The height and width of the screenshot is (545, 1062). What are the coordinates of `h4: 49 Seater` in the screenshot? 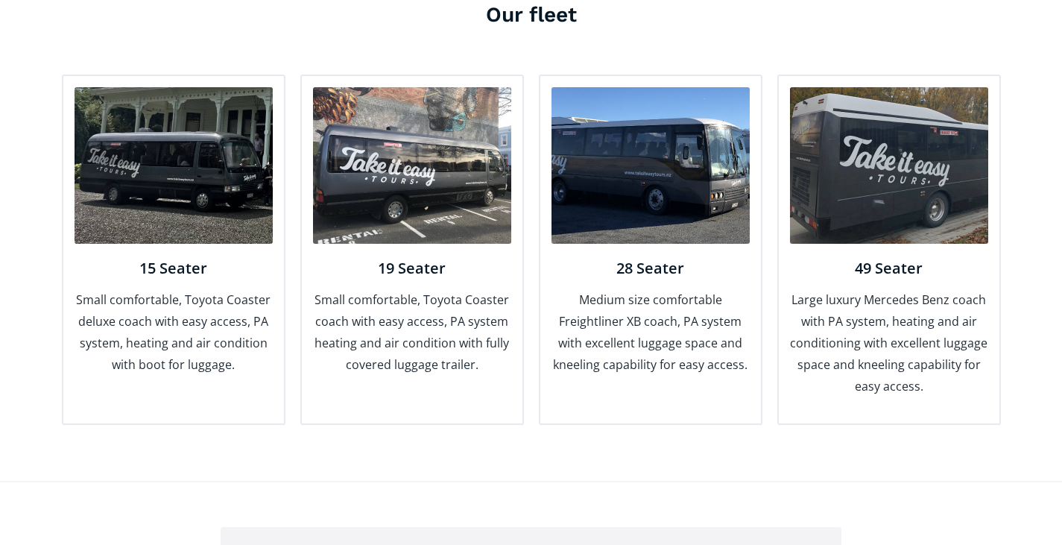 It's located at (889, 268).